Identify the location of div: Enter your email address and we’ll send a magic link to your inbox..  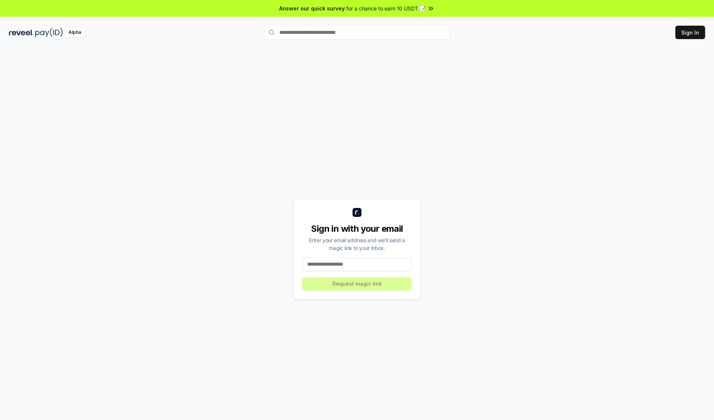
(357, 244).